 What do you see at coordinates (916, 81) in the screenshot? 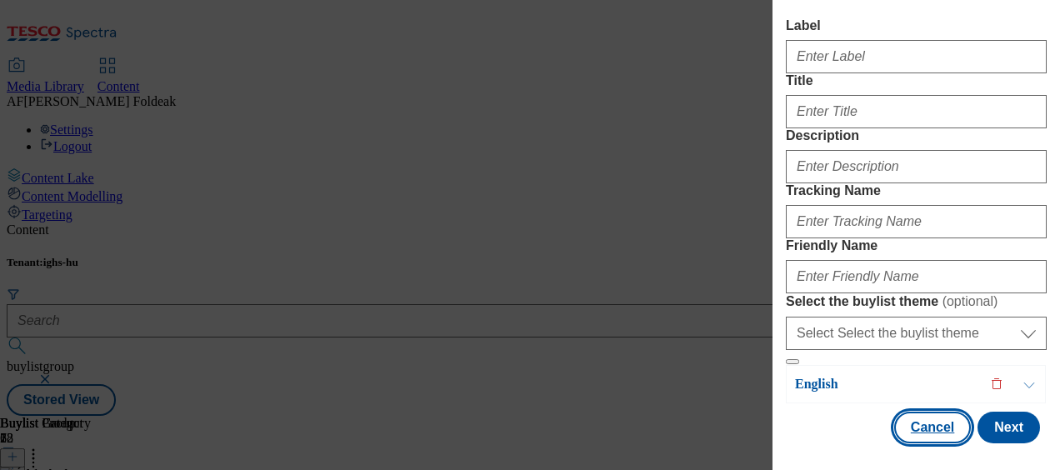
I see `label: Title` at bounding box center [916, 81].